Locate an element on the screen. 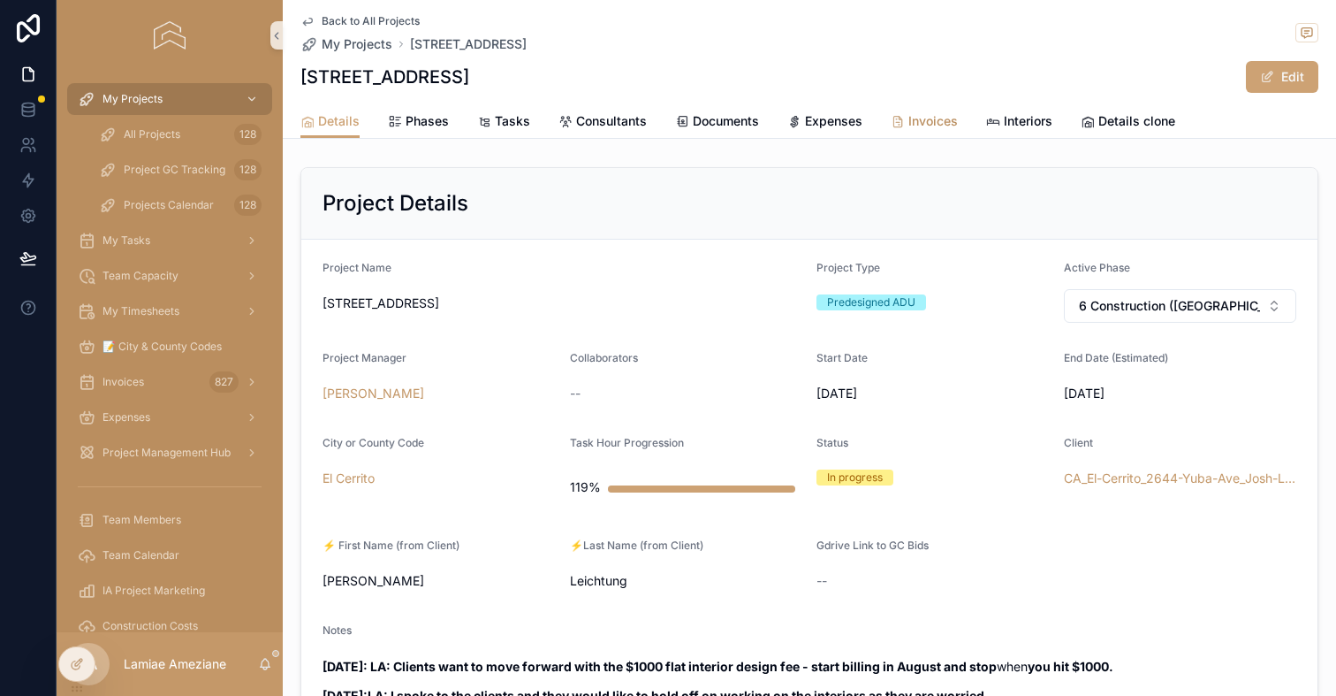  a: Consultants is located at coordinates (603, 123).